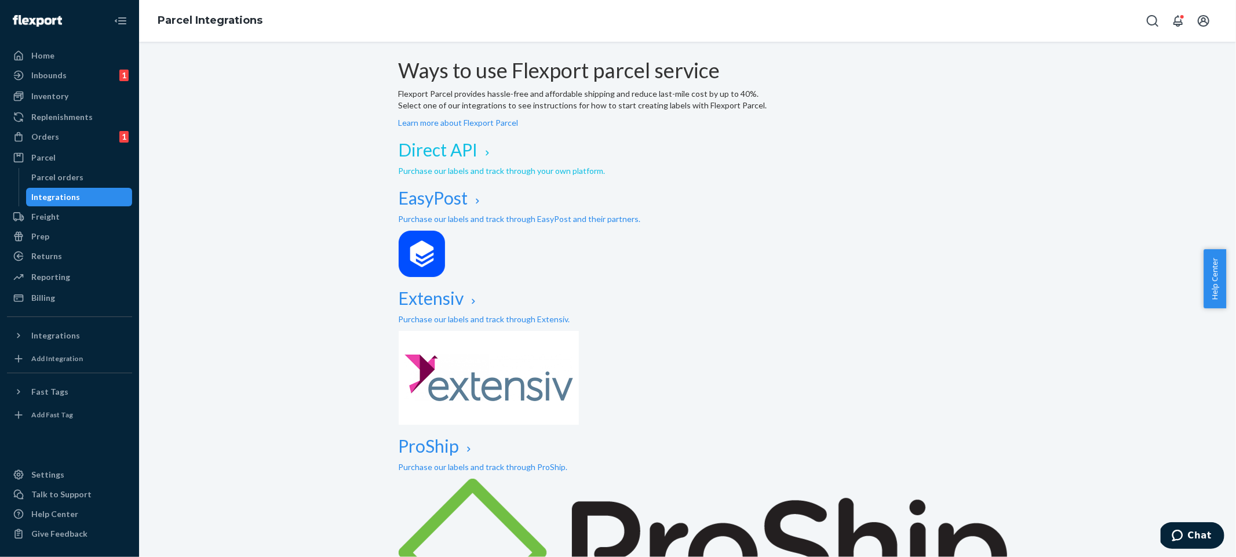  What do you see at coordinates (688, 335) in the screenshot?
I see `a: Extensiv Purchase our labels and track through Extensiv.` at bounding box center [688, 335].